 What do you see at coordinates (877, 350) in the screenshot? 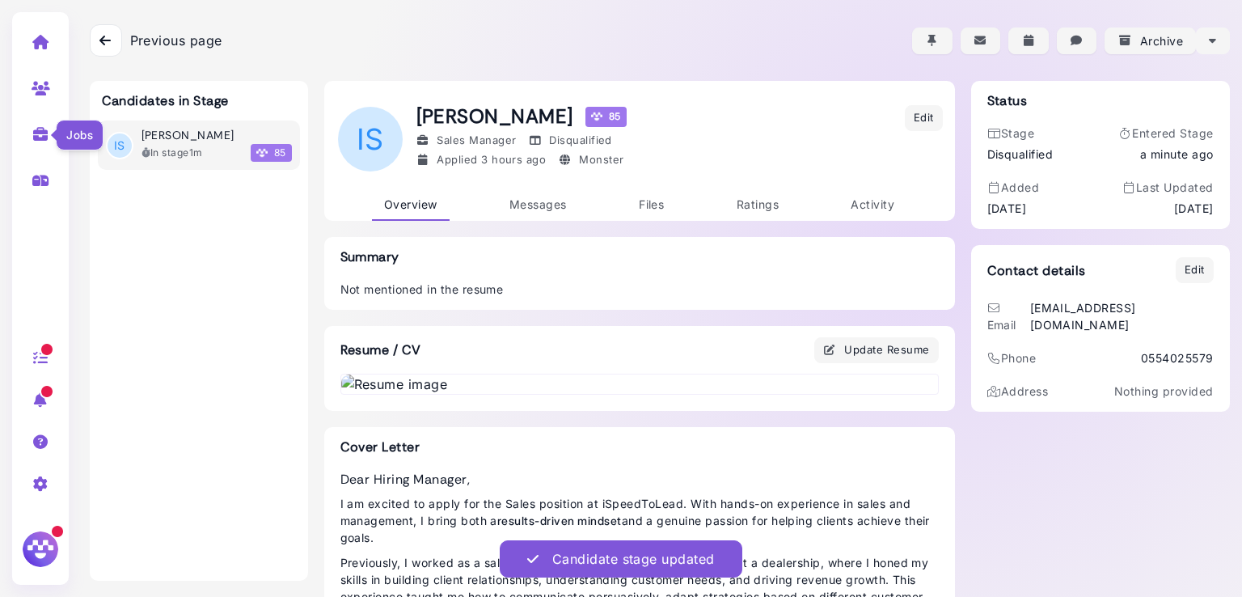
I see `button: Update Resume` at bounding box center [877, 350].